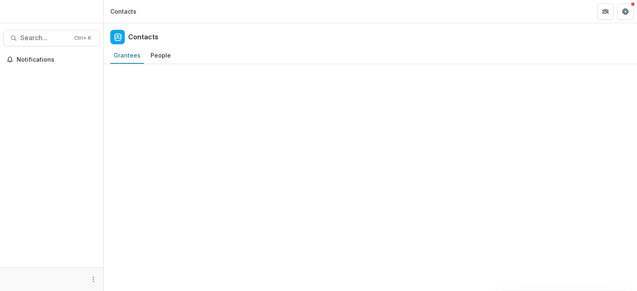 The image size is (637, 291). Describe the element at coordinates (45, 38) in the screenshot. I see `span: Search...` at that location.